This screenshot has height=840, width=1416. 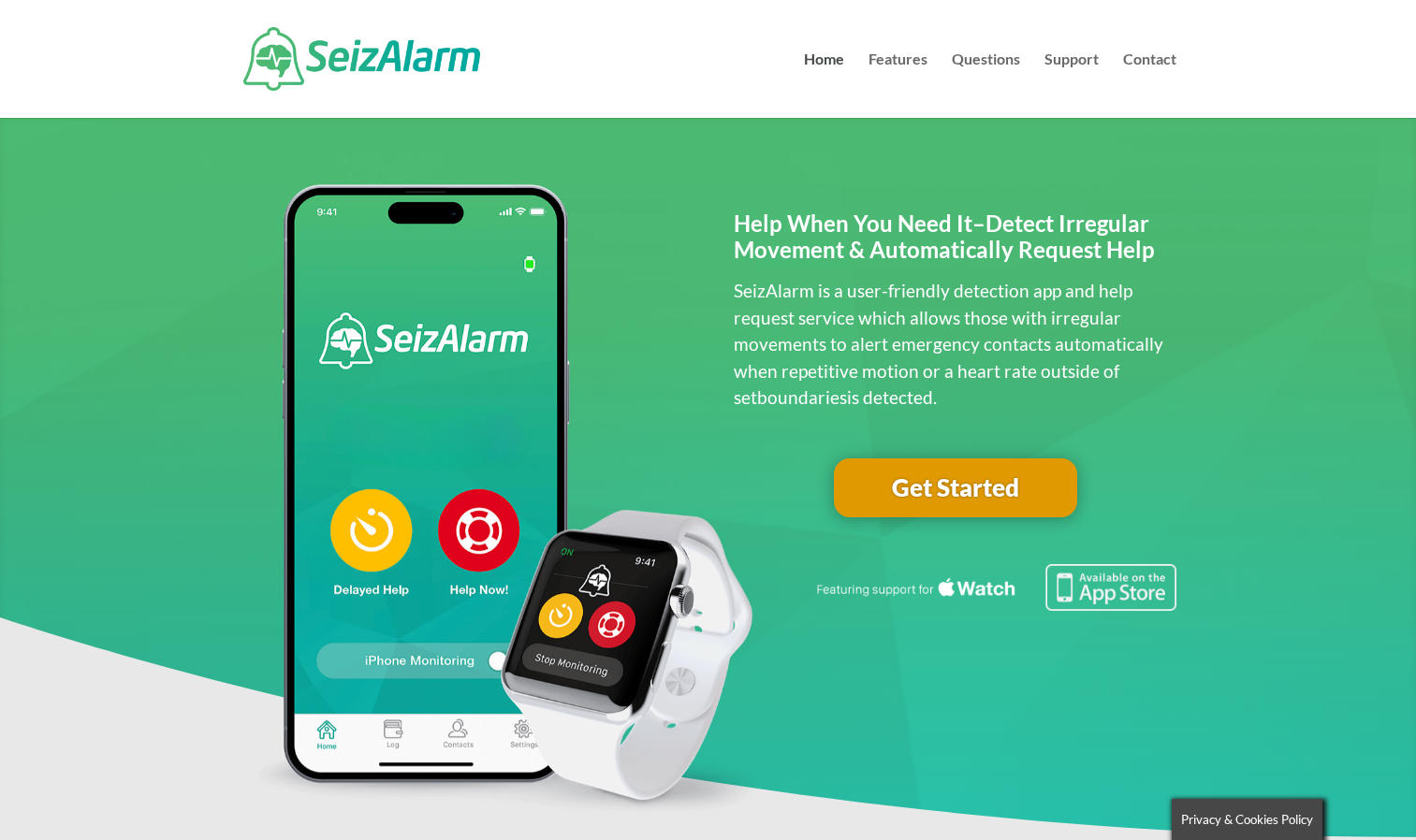 What do you see at coordinates (802, 397) in the screenshot?
I see `span: boundaries` at bounding box center [802, 397].